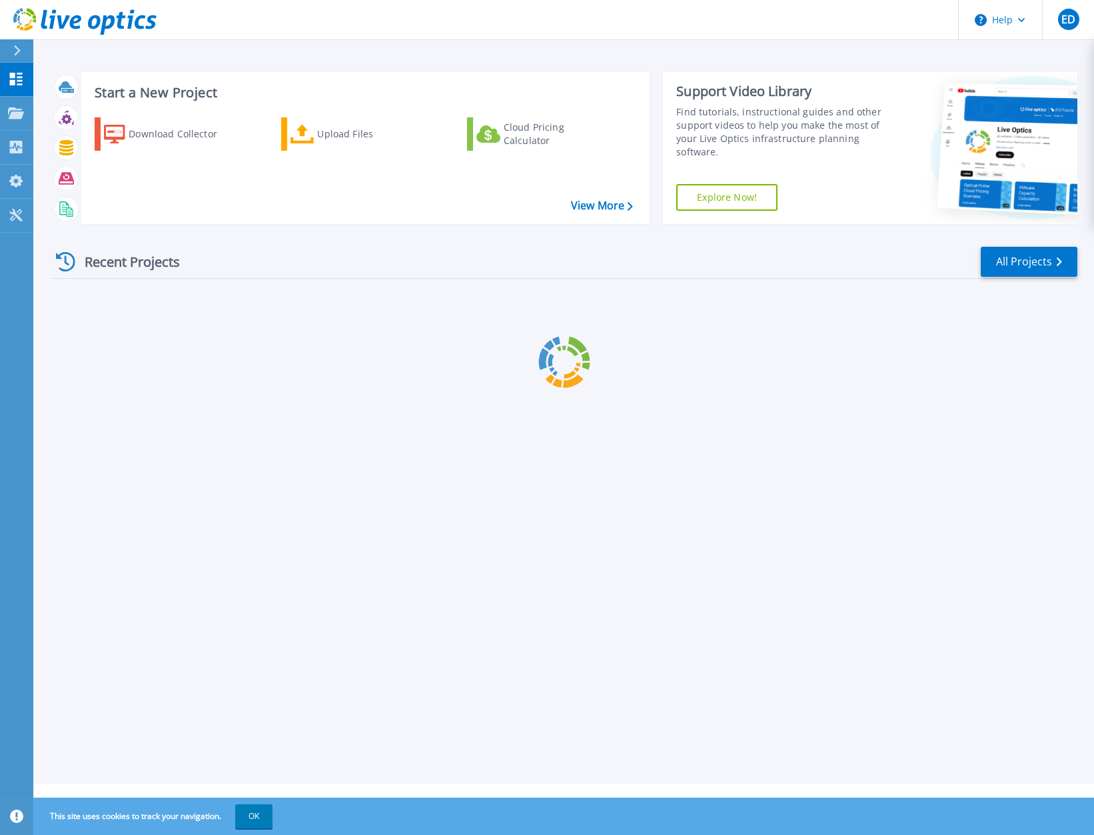 The width and height of the screenshot is (1094, 835). What do you see at coordinates (602, 205) in the screenshot?
I see `a: View More` at bounding box center [602, 205].